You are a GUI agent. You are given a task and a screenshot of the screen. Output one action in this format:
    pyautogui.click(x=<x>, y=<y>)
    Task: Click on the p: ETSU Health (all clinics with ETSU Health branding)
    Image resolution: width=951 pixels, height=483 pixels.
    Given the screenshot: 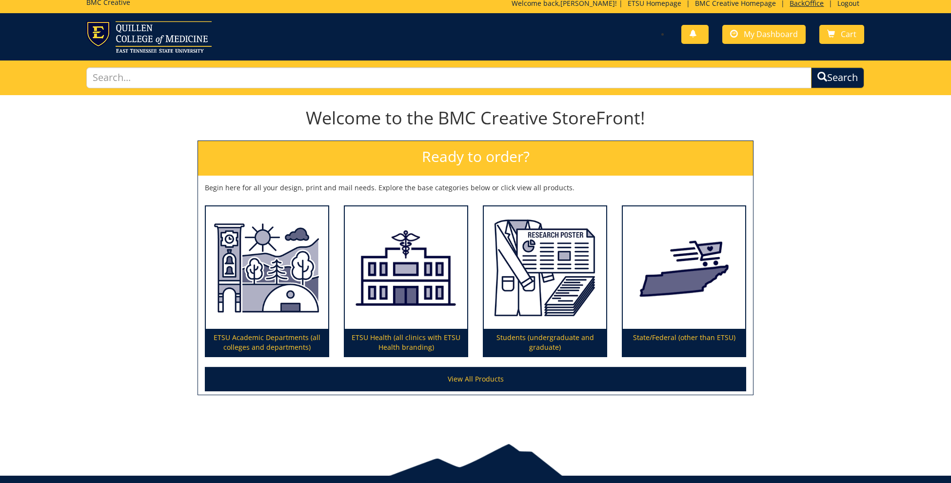 What is the action you would take?
    pyautogui.click(x=406, y=342)
    